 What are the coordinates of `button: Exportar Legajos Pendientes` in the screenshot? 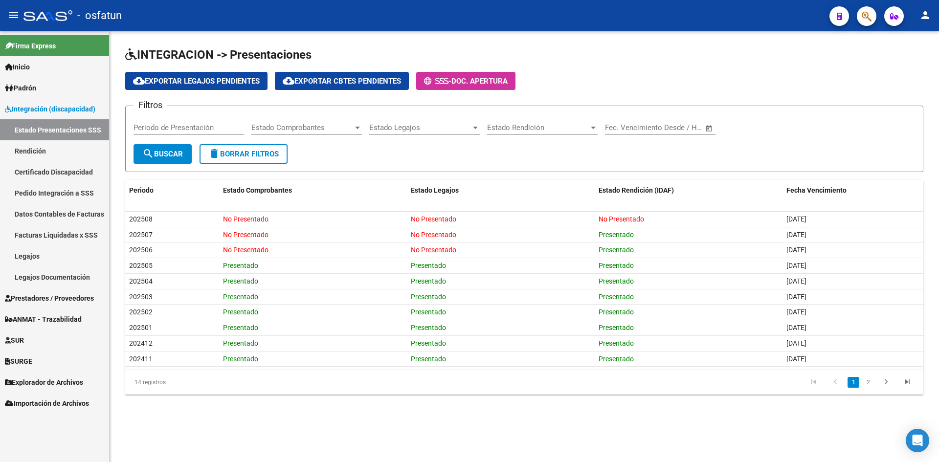 It's located at (196, 81).